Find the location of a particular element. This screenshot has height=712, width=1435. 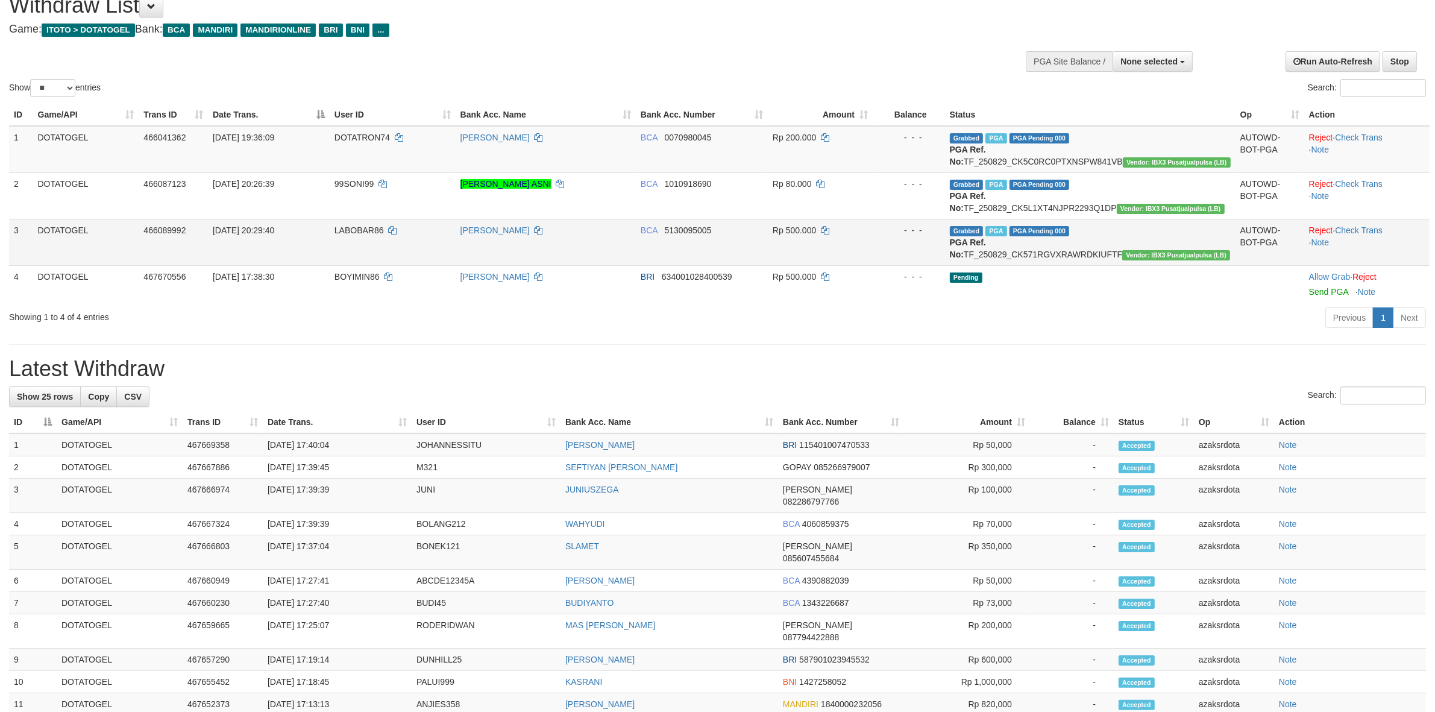

a: Copy is located at coordinates (98, 397).